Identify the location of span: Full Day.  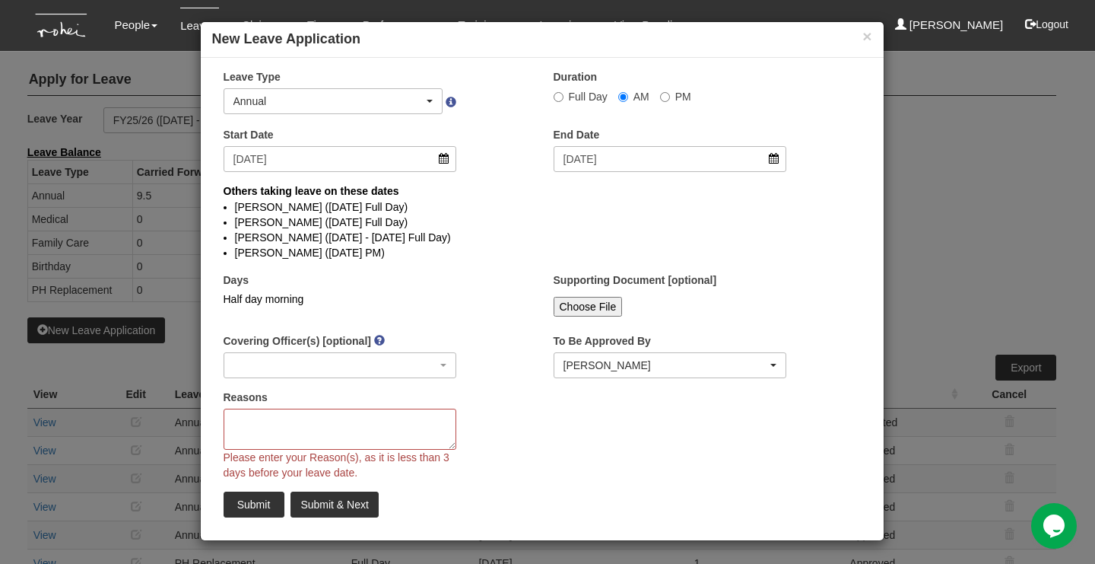
(588, 97).